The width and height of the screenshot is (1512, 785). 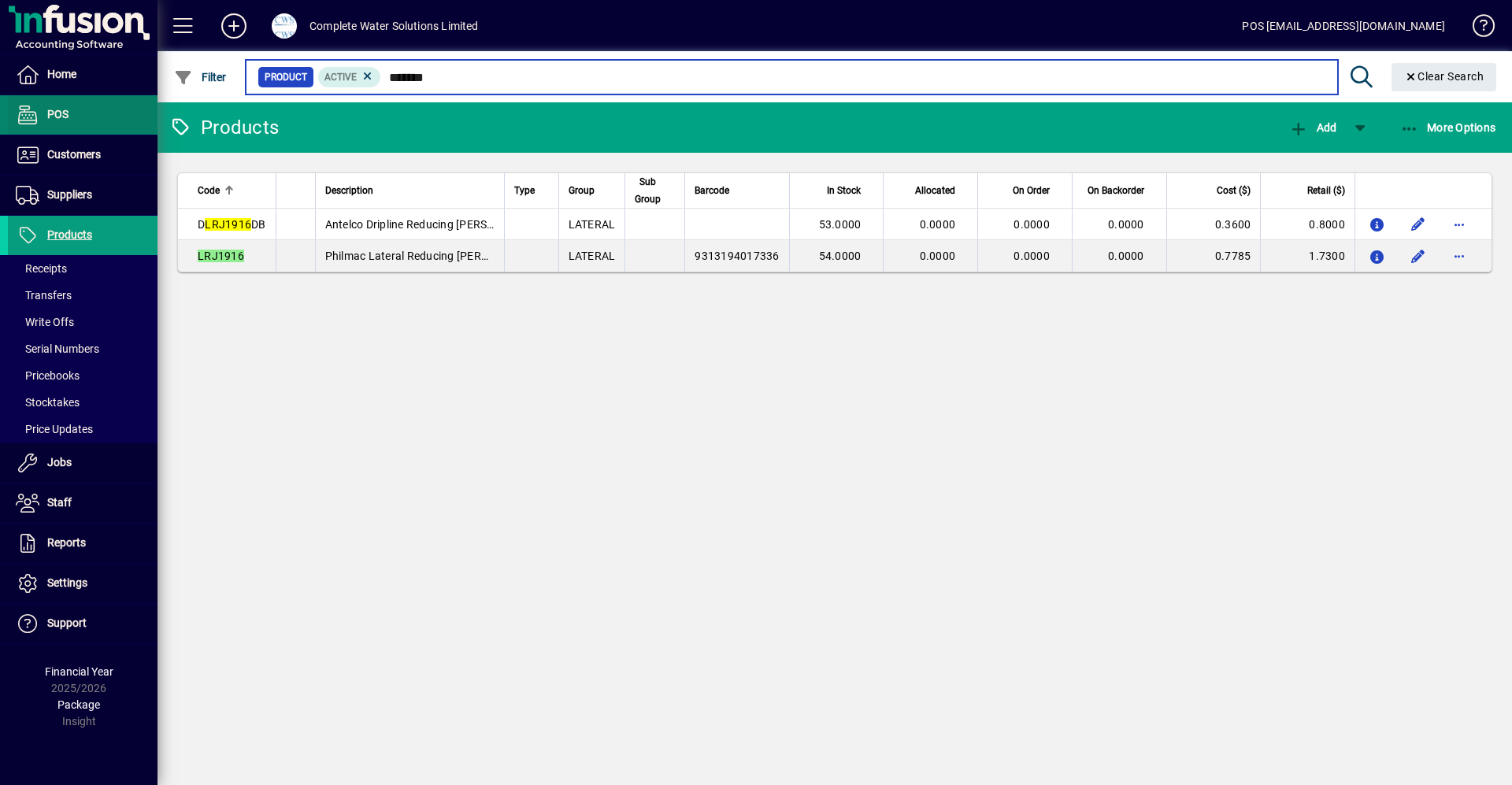 What do you see at coordinates (223, 127) in the screenshot?
I see `div: Products` at bounding box center [223, 127].